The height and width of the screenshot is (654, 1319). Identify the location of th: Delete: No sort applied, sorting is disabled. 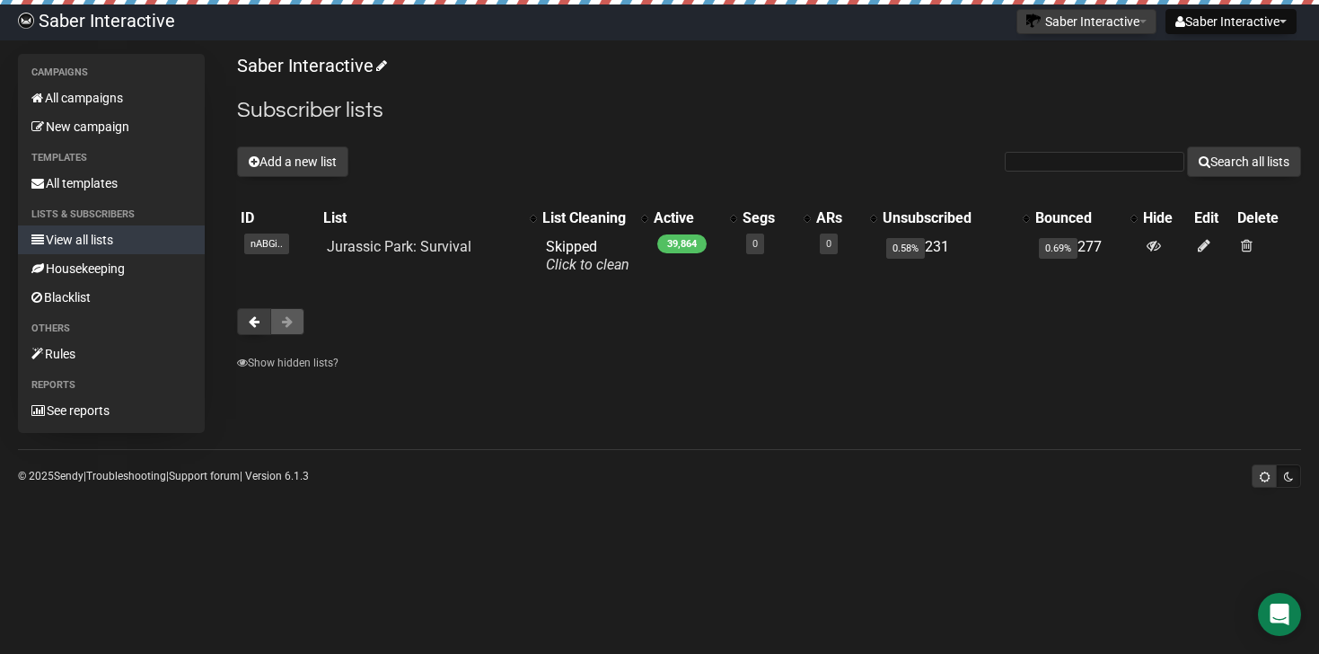
(1267, 218).